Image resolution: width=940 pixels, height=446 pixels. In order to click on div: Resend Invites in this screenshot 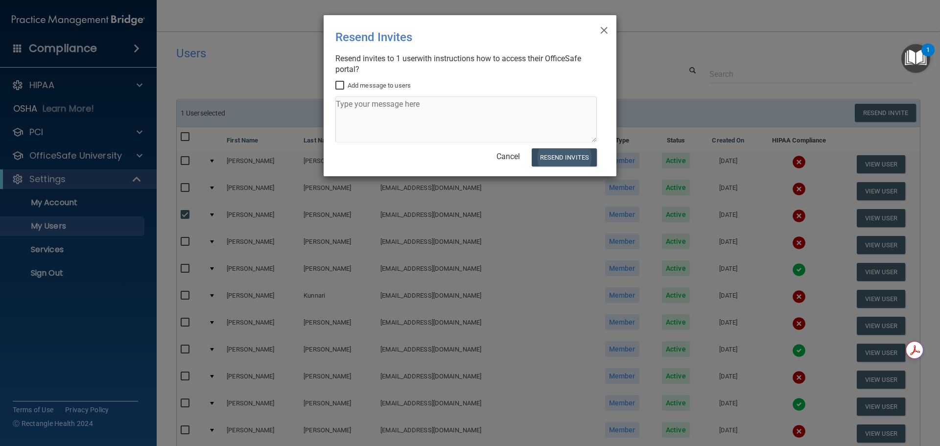, I will do `click(450, 37)`.